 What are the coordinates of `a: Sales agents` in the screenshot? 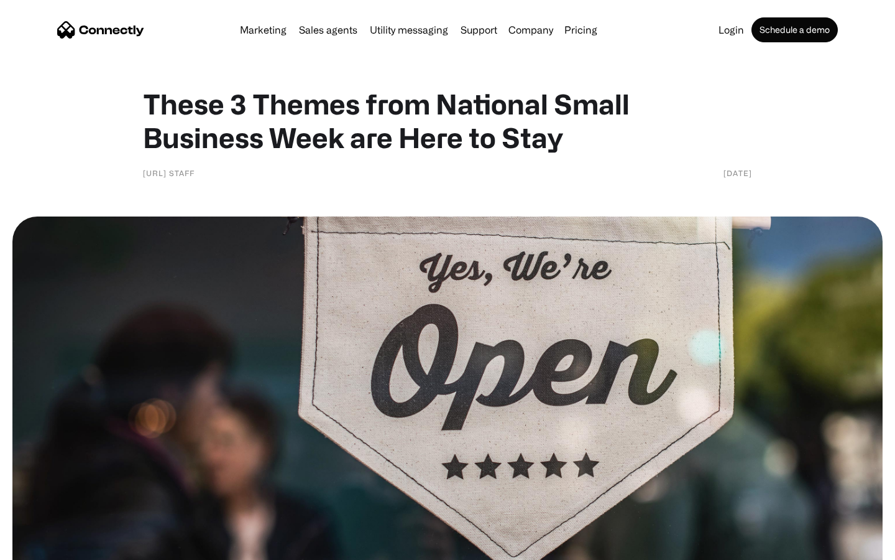 It's located at (328, 30).